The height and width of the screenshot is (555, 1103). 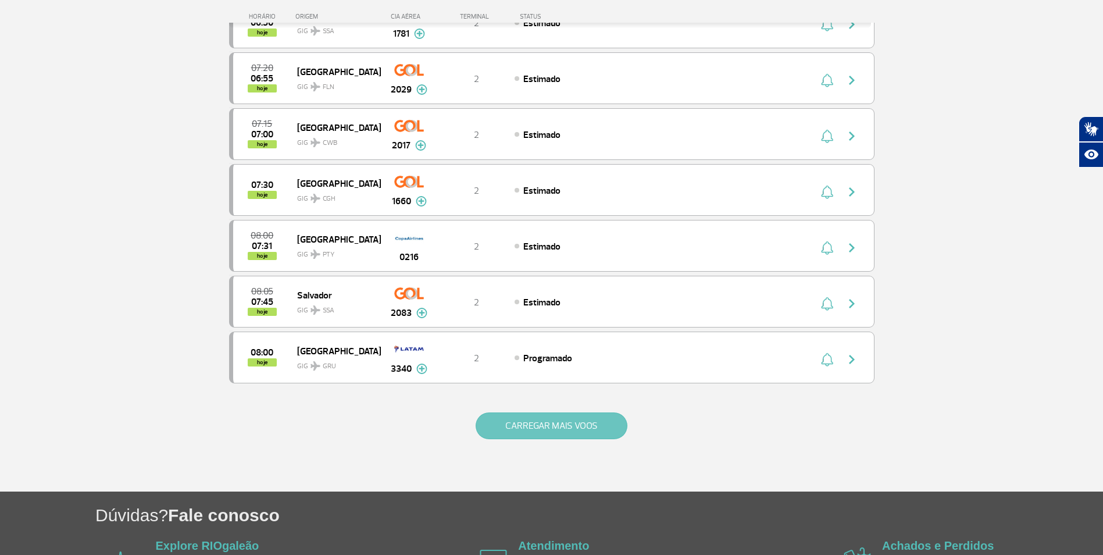 I want to click on span: 2025-09-30 07:30:00, so click(x=262, y=185).